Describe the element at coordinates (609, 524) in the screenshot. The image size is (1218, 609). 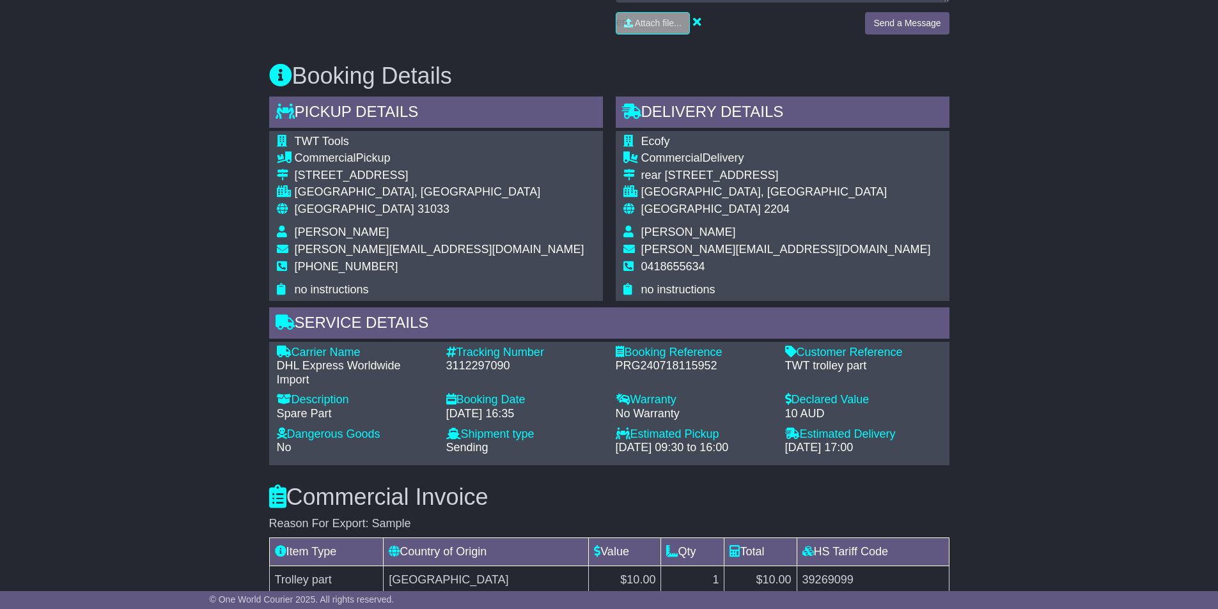
I see `div: Reason For Export: Sample` at that location.